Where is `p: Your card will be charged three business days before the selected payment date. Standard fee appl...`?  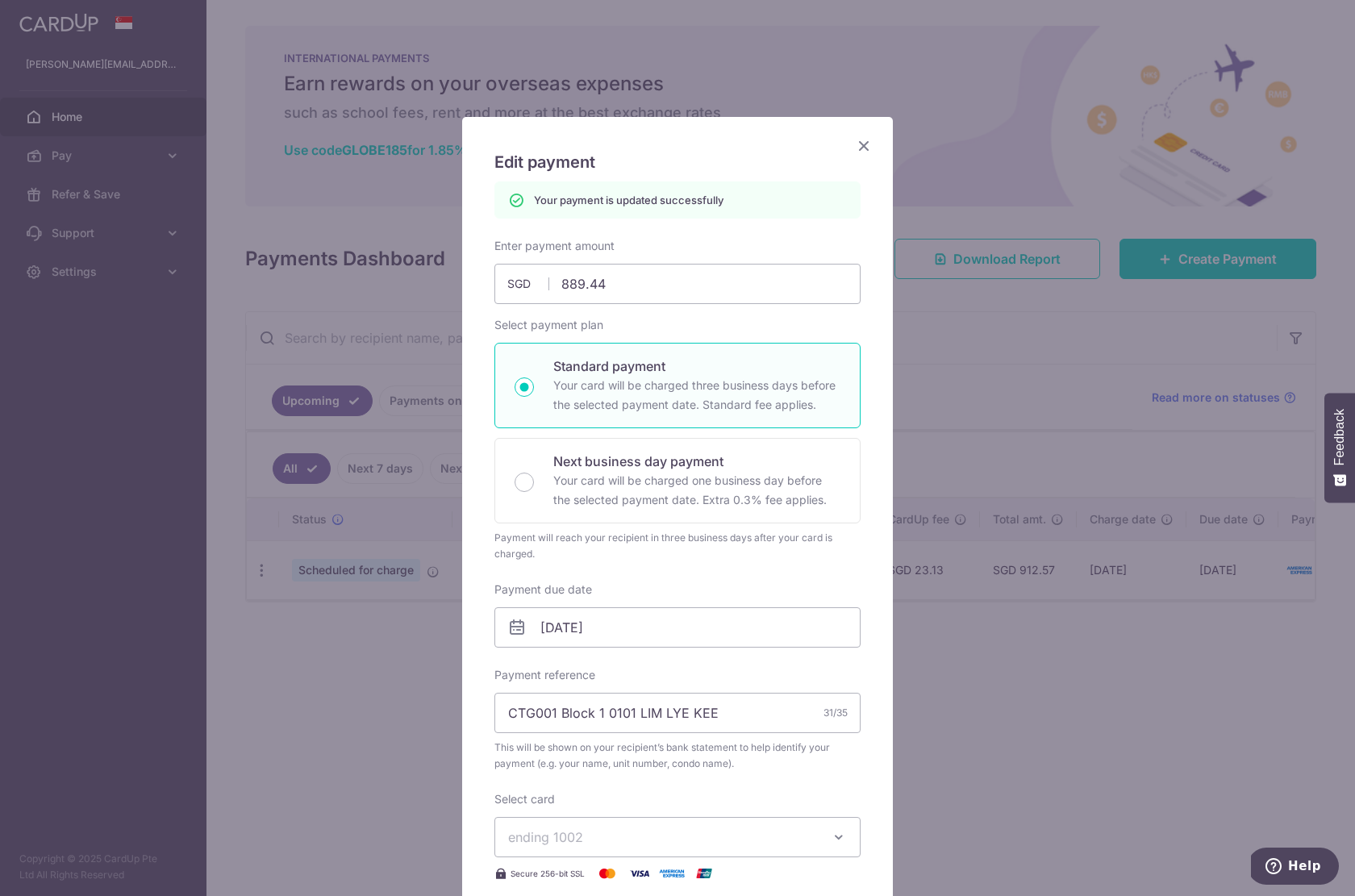
p: Your card will be charged three business days before the selected payment date. Standard fee appl... is located at coordinates (697, 395).